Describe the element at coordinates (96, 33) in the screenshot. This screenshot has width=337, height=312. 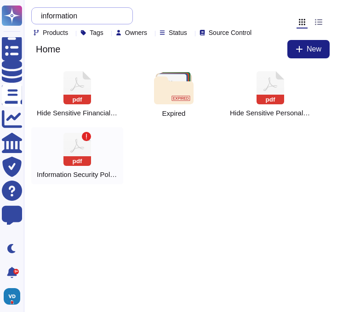
I see `span: Tags` at that location.